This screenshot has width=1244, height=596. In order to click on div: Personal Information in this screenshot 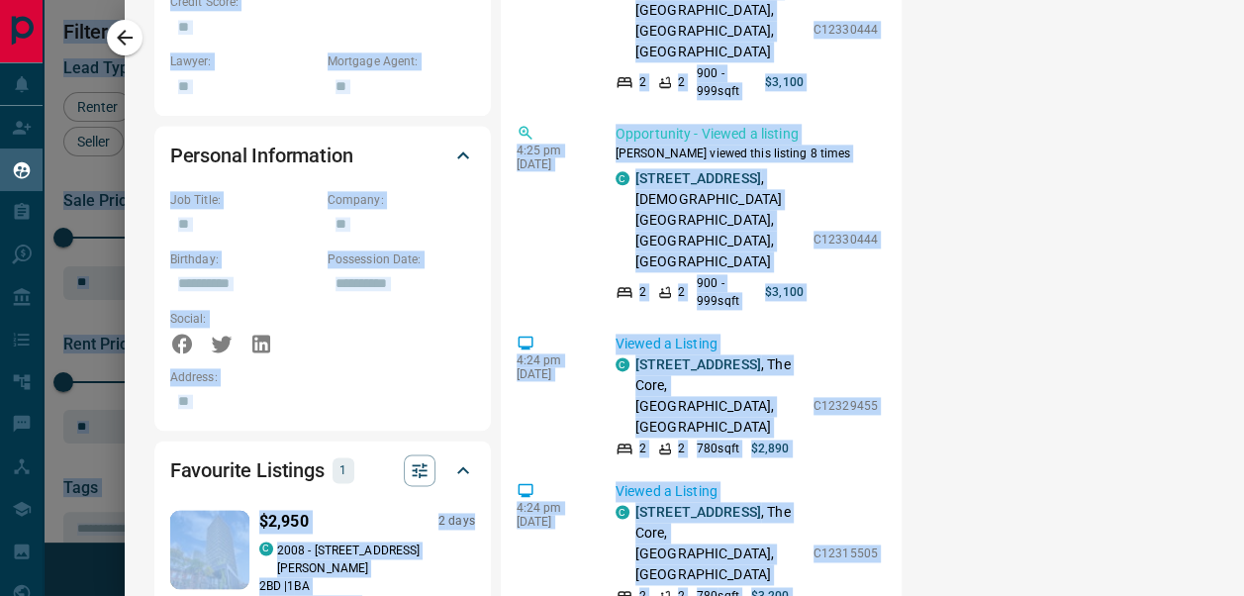, I will do `click(323, 155)`.